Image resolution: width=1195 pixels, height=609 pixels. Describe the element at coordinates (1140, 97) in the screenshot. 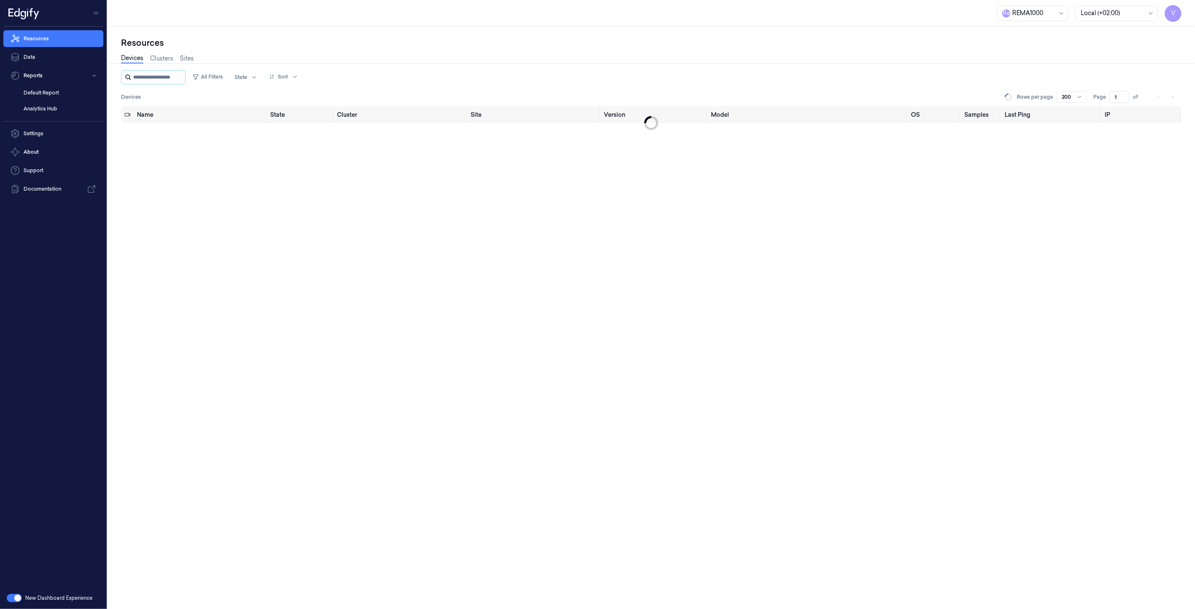

I see `span: of` at that location.